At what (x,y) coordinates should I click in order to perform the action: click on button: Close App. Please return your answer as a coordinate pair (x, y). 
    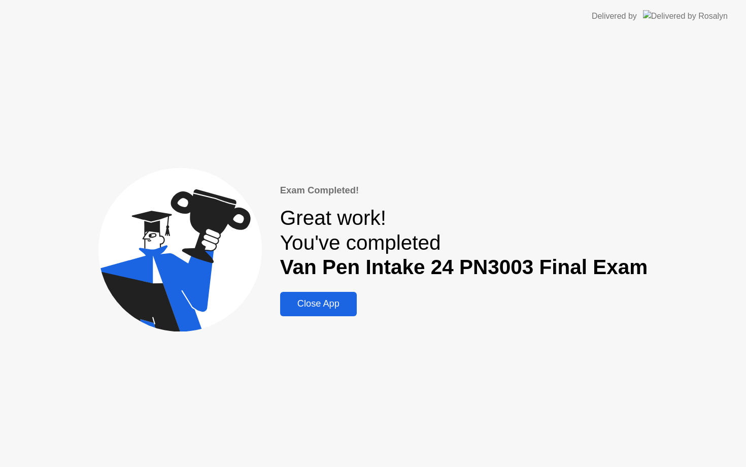
    Looking at the image, I should click on (318, 304).